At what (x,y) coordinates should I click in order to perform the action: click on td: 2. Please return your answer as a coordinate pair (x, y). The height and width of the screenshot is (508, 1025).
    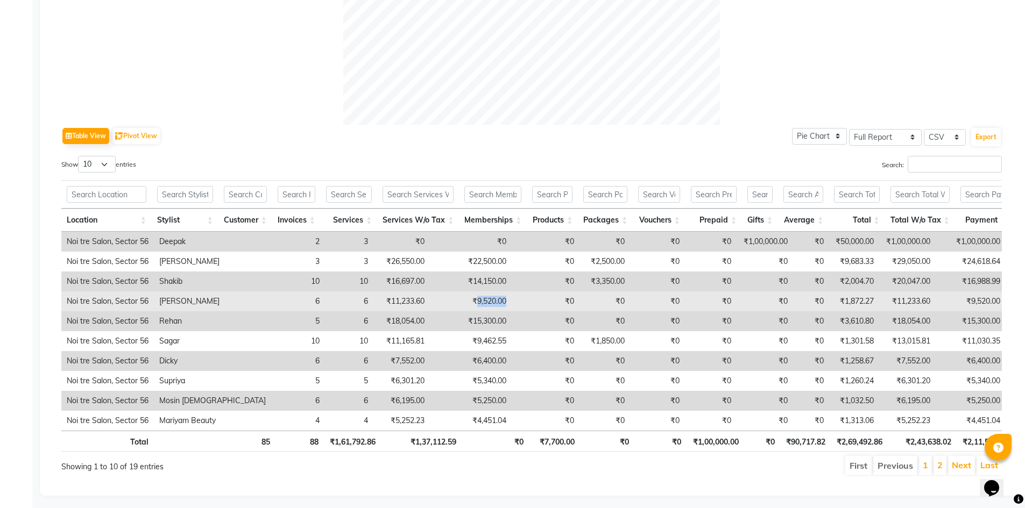
    Looking at the image, I should click on (298, 242).